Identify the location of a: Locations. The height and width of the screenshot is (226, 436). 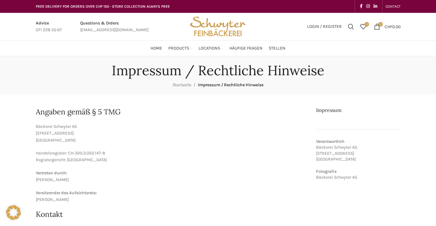
(211, 48).